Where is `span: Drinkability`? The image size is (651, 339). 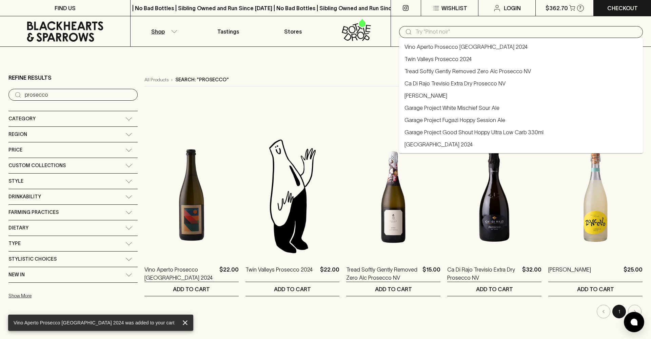 span: Drinkability is located at coordinates (25, 197).